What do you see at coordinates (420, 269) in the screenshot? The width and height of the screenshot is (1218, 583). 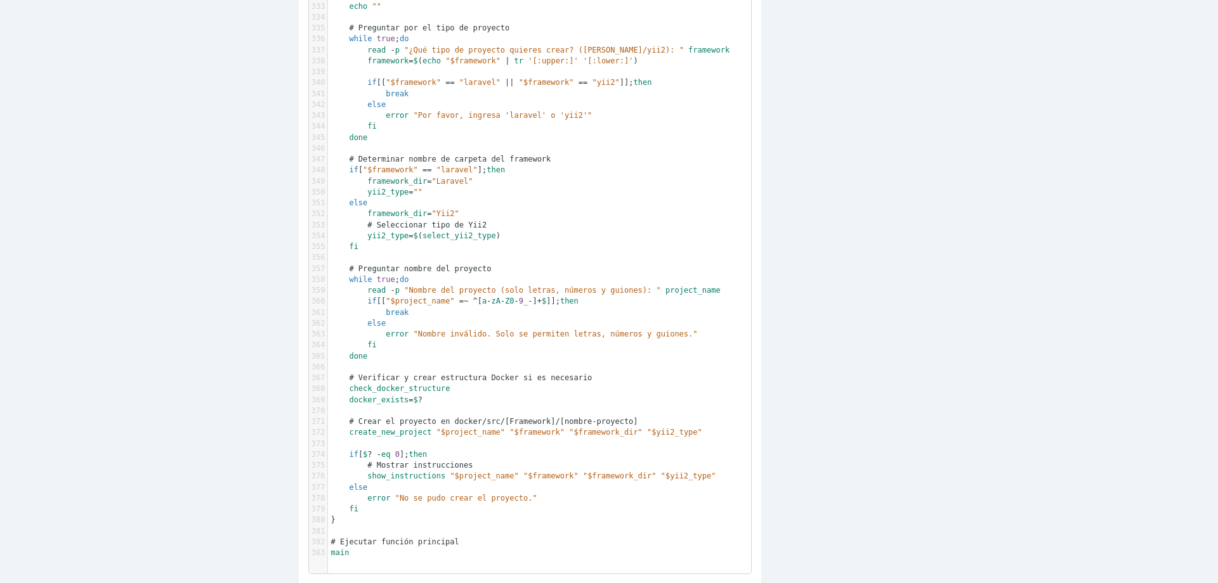 I see `span: # Preguntar nombre del proyecto` at bounding box center [420, 269].